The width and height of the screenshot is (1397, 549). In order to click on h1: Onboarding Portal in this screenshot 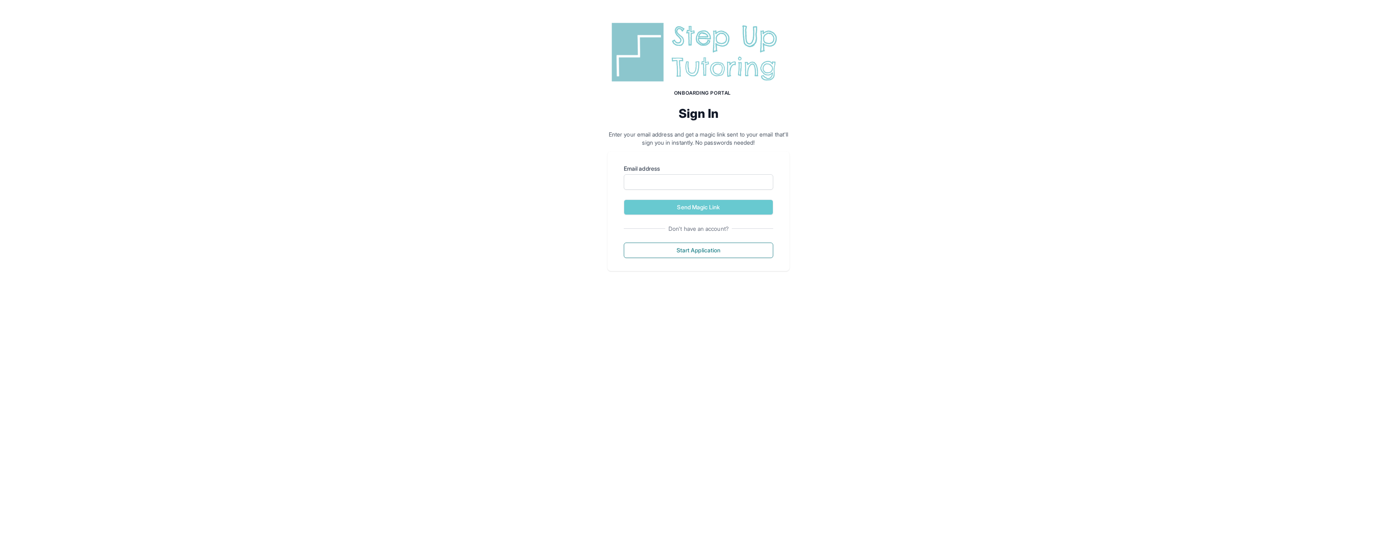, I will do `click(702, 93)`.